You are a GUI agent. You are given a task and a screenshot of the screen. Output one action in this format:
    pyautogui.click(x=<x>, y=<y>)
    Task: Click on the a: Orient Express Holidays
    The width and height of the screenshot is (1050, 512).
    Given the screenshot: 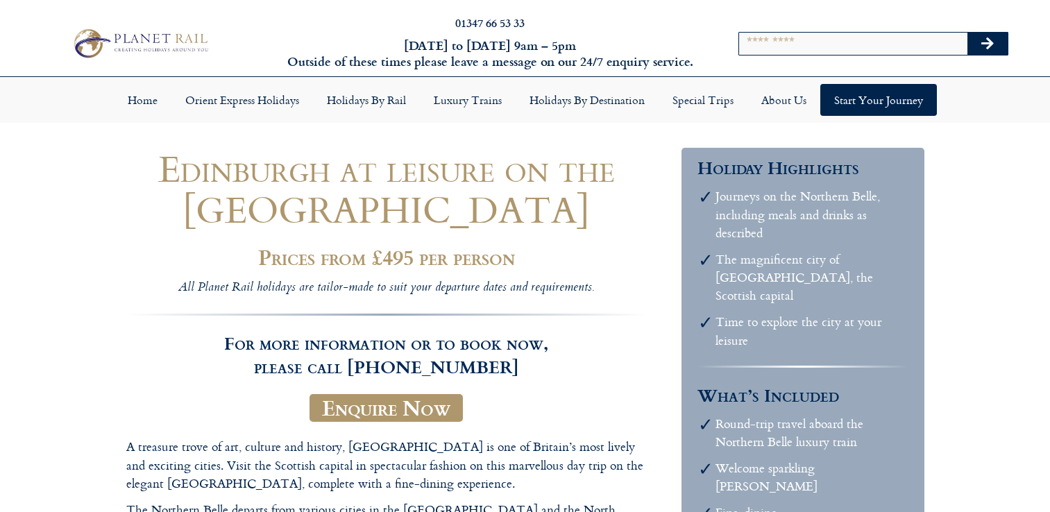 What is the action you would take?
    pyautogui.click(x=242, y=100)
    